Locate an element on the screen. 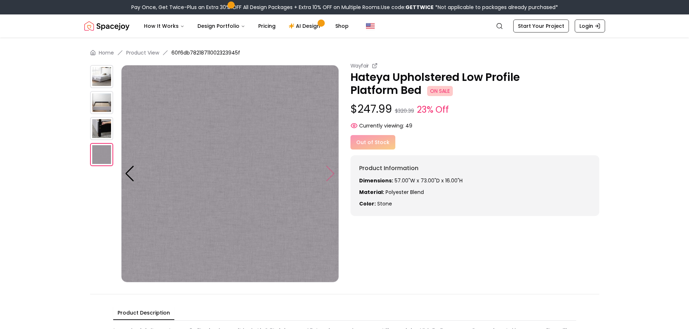  small: Wayfair is located at coordinates (360, 66).